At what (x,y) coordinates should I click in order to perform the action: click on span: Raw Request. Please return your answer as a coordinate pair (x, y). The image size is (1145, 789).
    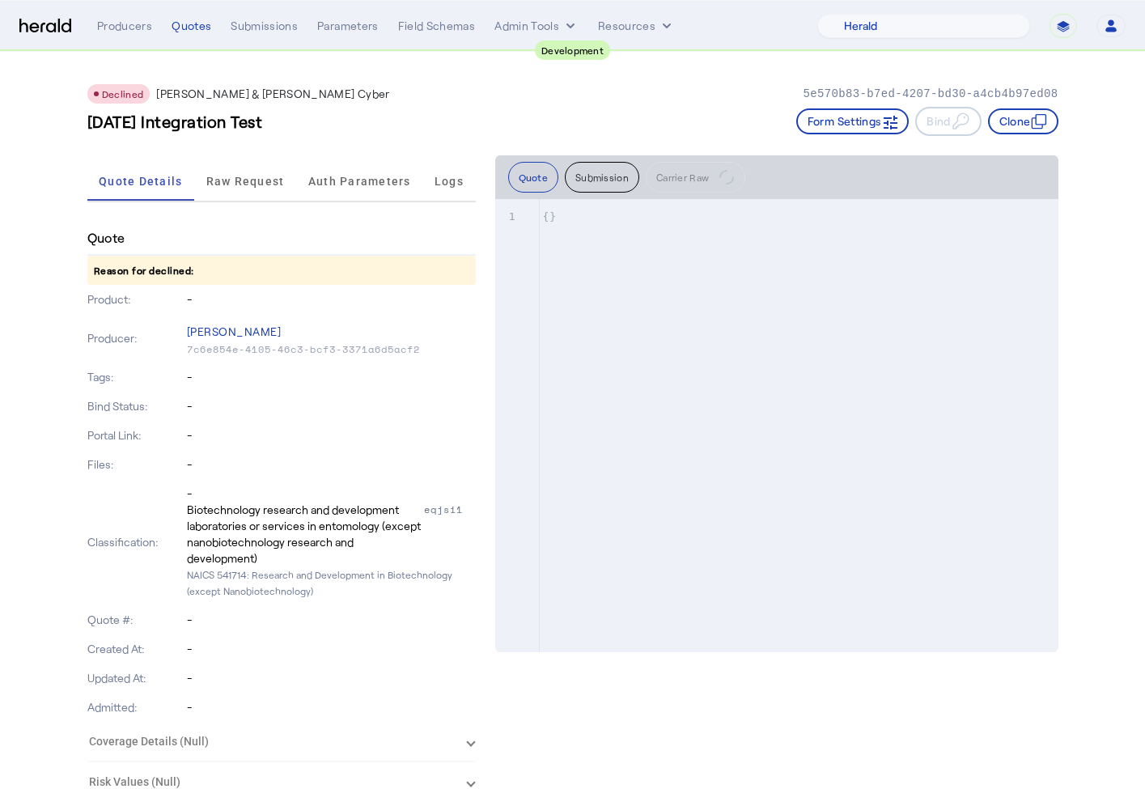
    Looking at the image, I should click on (245, 181).